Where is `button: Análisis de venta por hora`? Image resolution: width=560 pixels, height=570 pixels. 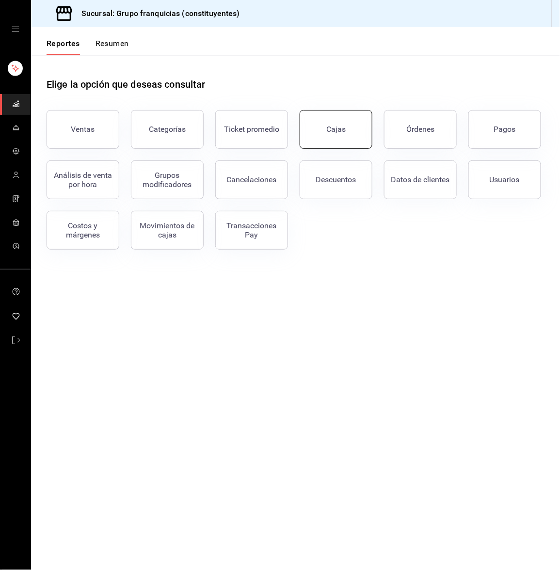 button: Análisis de venta por hora is located at coordinates (83, 180).